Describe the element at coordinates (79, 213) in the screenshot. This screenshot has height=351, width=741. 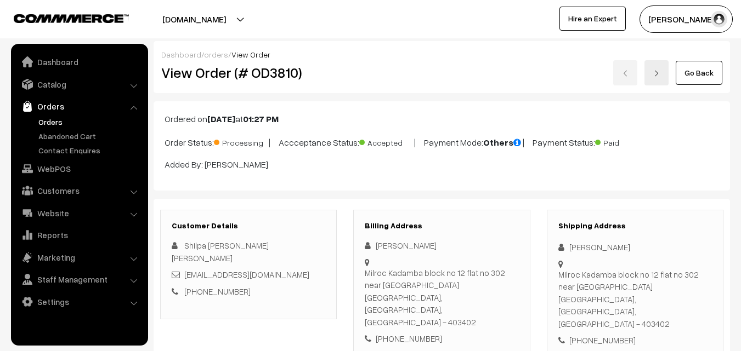
I see `a: Website` at that location.